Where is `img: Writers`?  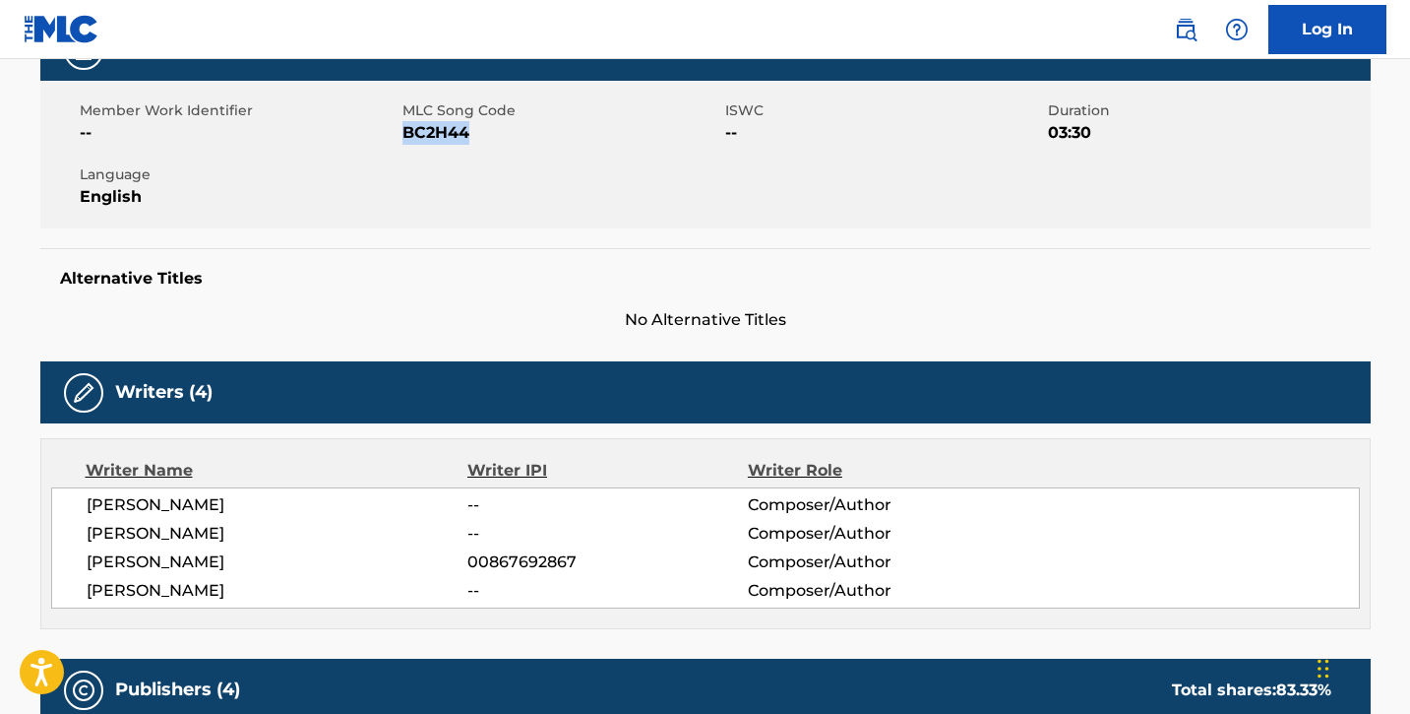
img: Writers is located at coordinates (84, 393).